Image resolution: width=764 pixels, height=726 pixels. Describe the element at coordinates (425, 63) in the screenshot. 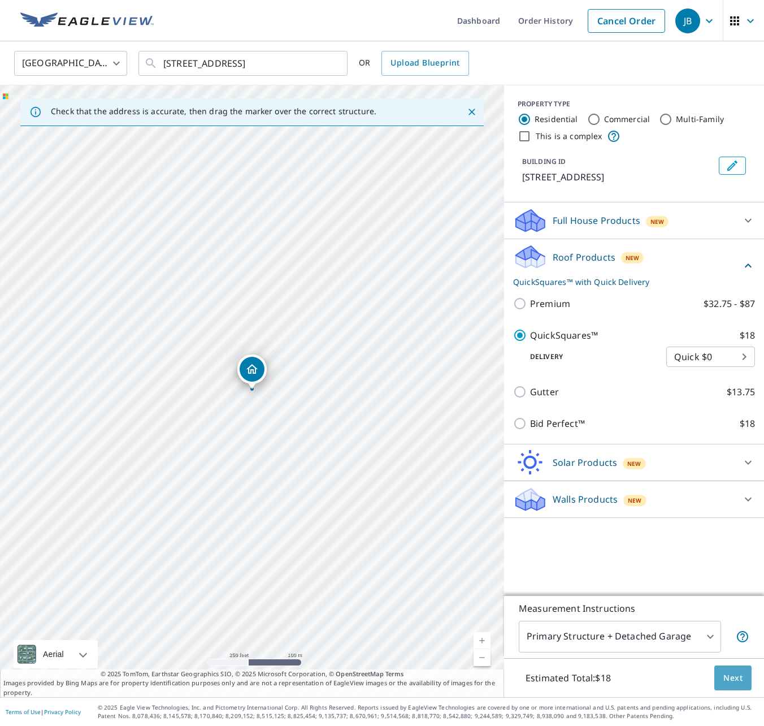

I see `a: Upload Blueprint` at that location.